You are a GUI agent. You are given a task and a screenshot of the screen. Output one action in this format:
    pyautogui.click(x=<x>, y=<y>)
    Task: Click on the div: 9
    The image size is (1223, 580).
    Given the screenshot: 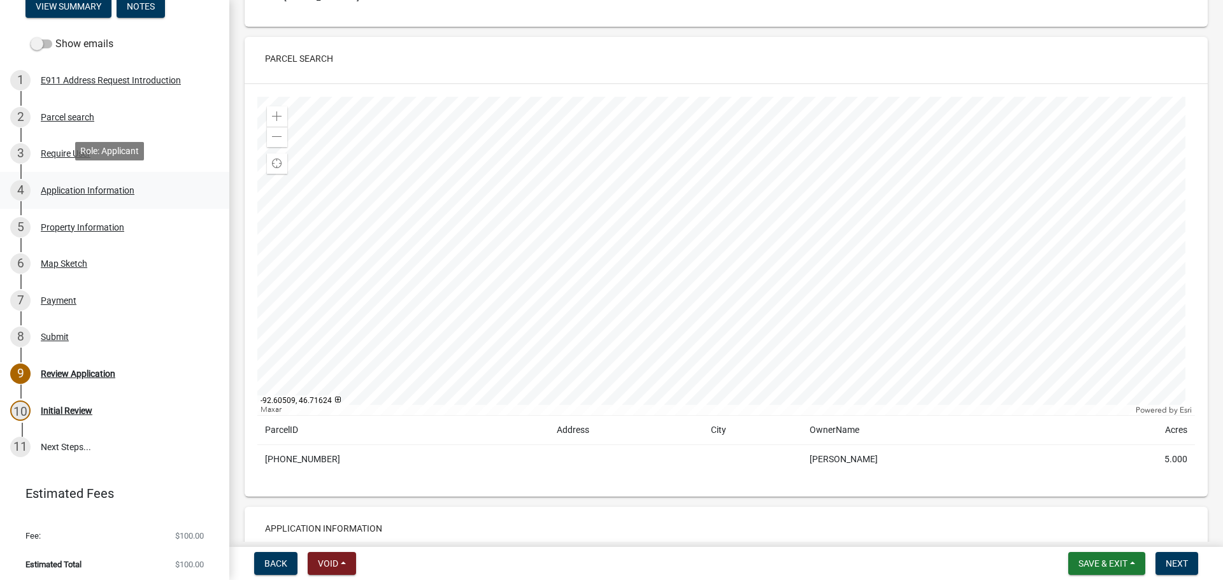 What is the action you would take?
    pyautogui.click(x=20, y=374)
    